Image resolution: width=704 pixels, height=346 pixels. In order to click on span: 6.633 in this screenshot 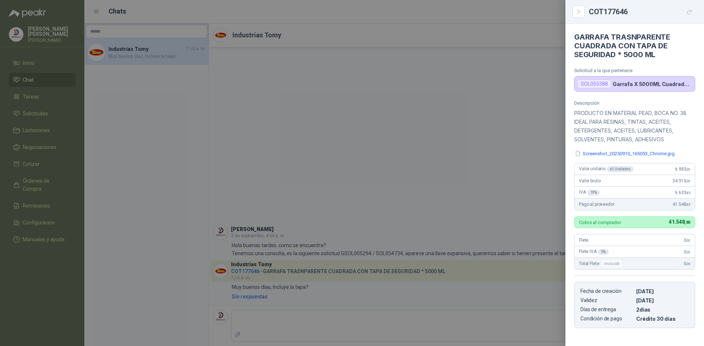, I will do `click(683, 193)`.